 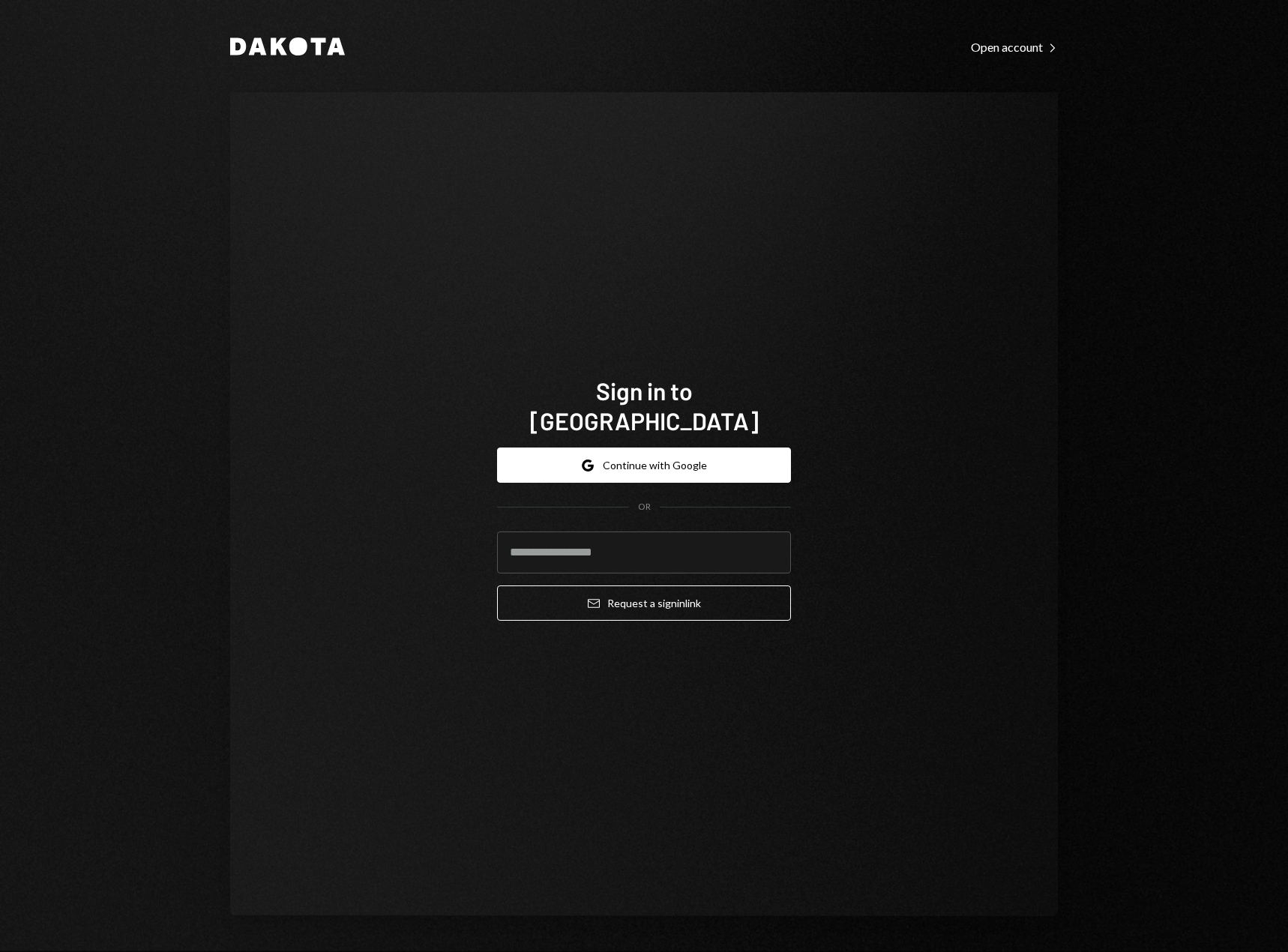 What do you see at coordinates (1015, 47) in the screenshot?
I see `div: Open account` at bounding box center [1015, 47].